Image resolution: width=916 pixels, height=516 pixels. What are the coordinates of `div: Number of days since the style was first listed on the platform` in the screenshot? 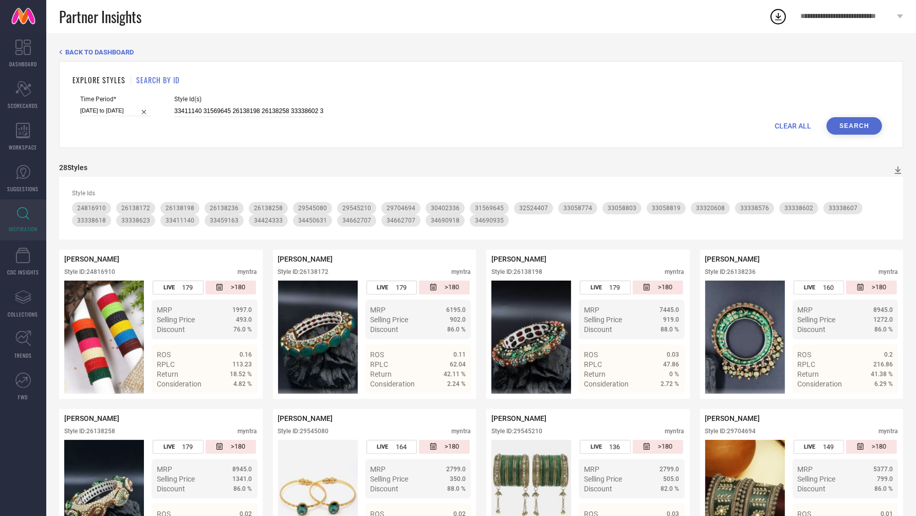 It's located at (231, 287).